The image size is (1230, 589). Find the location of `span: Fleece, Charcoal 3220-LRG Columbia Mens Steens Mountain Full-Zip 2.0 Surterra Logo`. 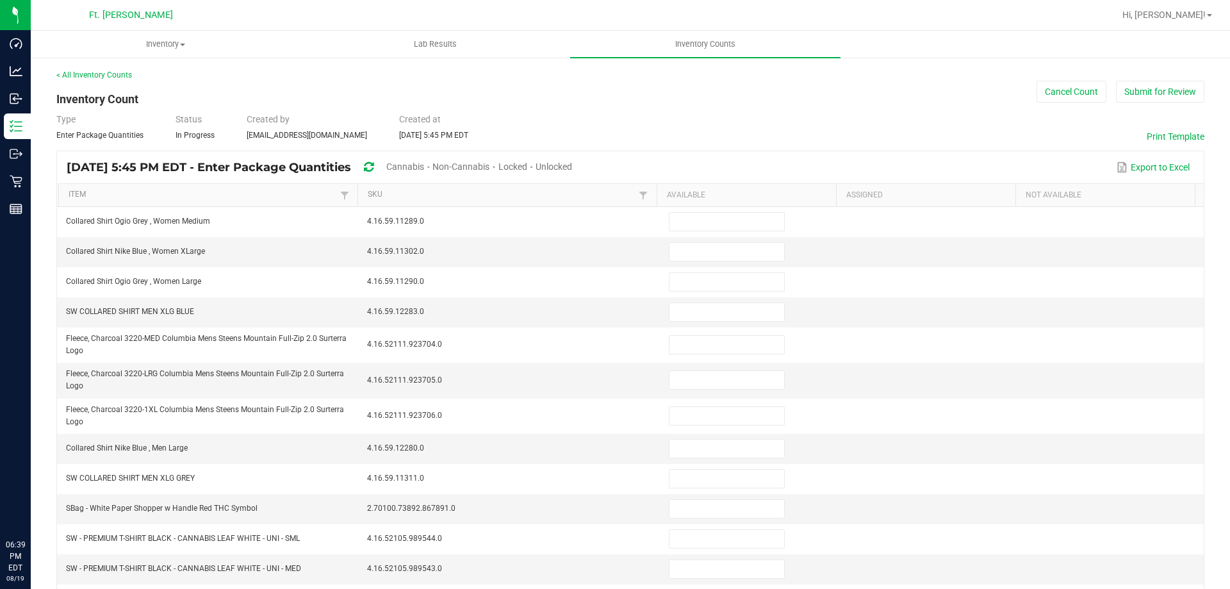

span: Fleece, Charcoal 3220-LRG Columbia Mens Steens Mountain Full-Zip 2.0 Surterra Logo is located at coordinates (205, 379).